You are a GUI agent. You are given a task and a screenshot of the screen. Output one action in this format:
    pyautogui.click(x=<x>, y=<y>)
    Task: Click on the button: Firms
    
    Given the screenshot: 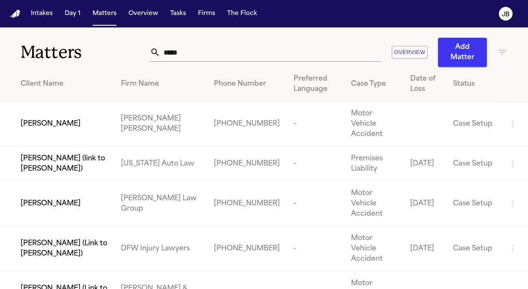 What is the action you would take?
    pyautogui.click(x=207, y=14)
    